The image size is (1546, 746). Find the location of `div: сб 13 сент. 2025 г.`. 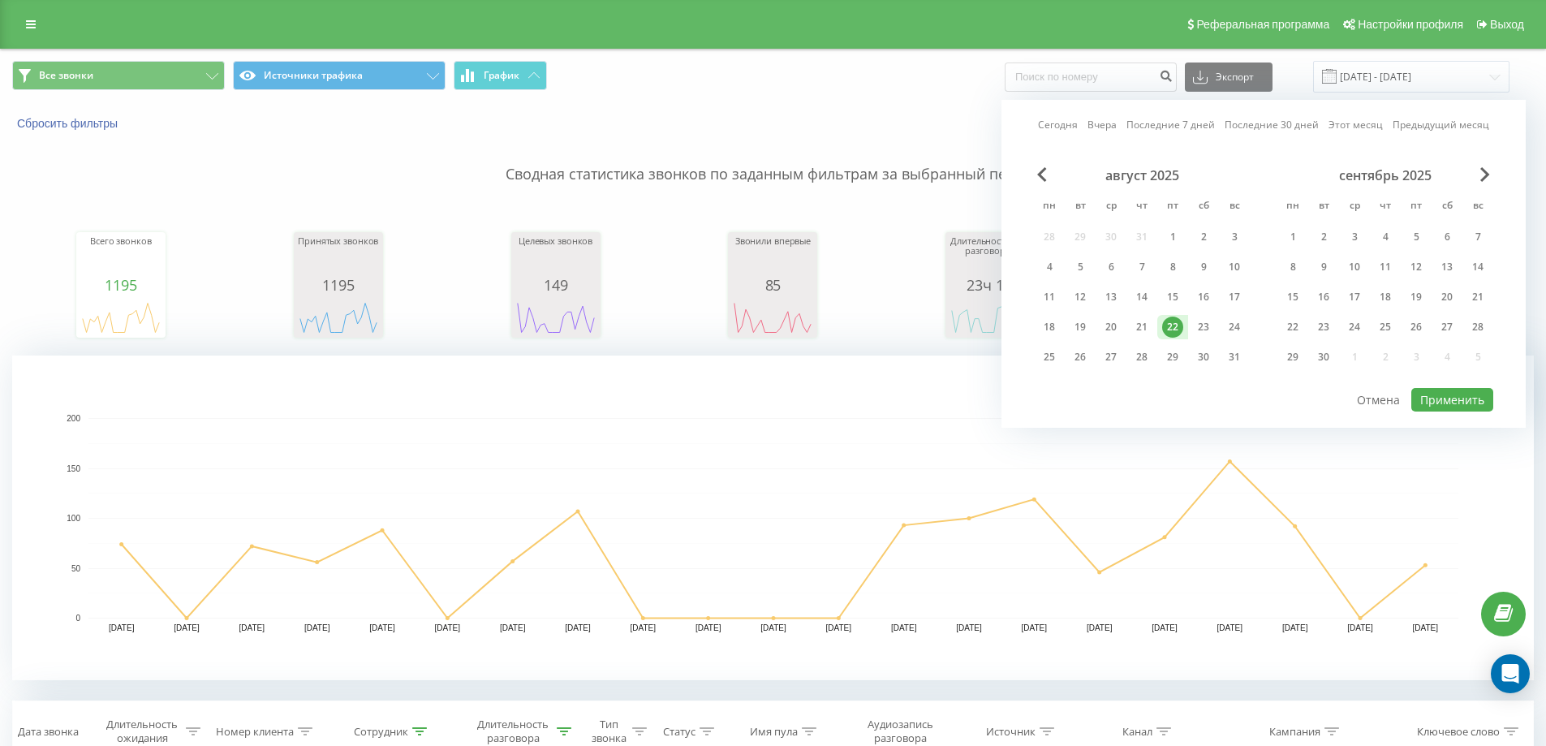

div: сб 13 сент. 2025 г. is located at coordinates (1447, 267).